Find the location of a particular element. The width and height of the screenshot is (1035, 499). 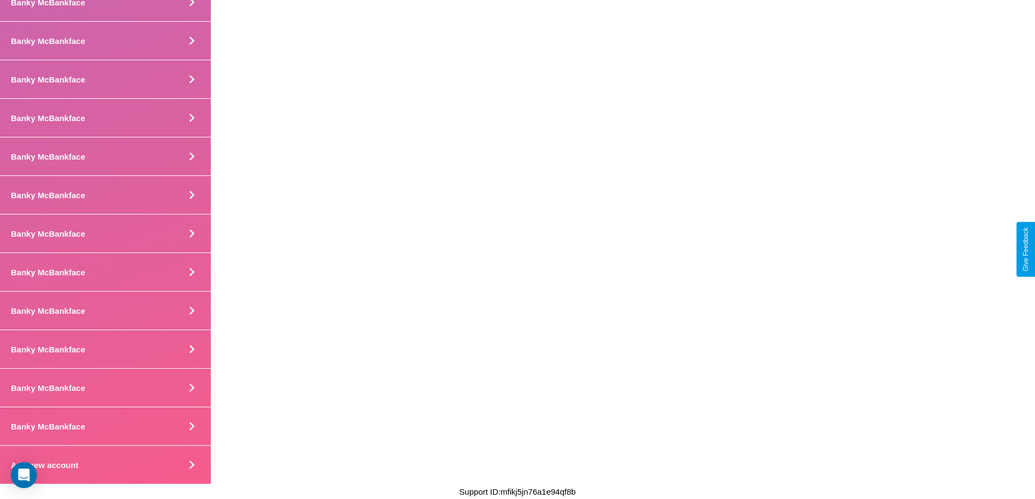

div: Give Feedback is located at coordinates (1026, 249).